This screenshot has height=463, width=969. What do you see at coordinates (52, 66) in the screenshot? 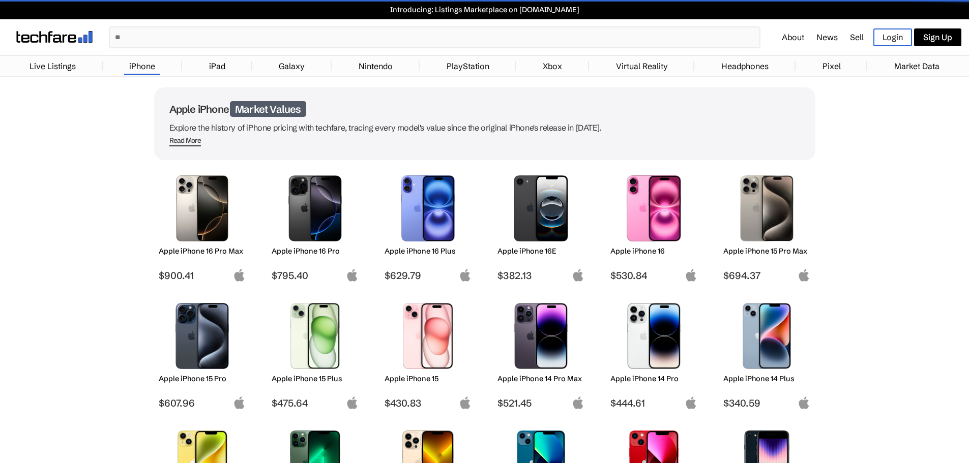
I see `a: Live Listings` at bounding box center [52, 66].